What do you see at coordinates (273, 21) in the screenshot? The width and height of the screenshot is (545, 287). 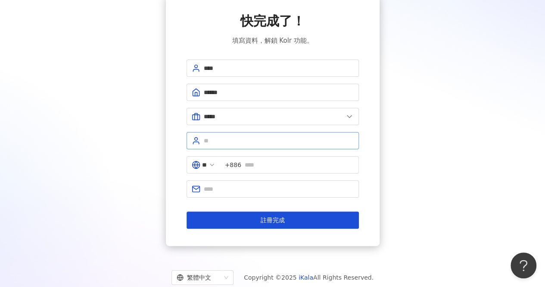 I see `span: 快完成了！` at bounding box center [273, 21].